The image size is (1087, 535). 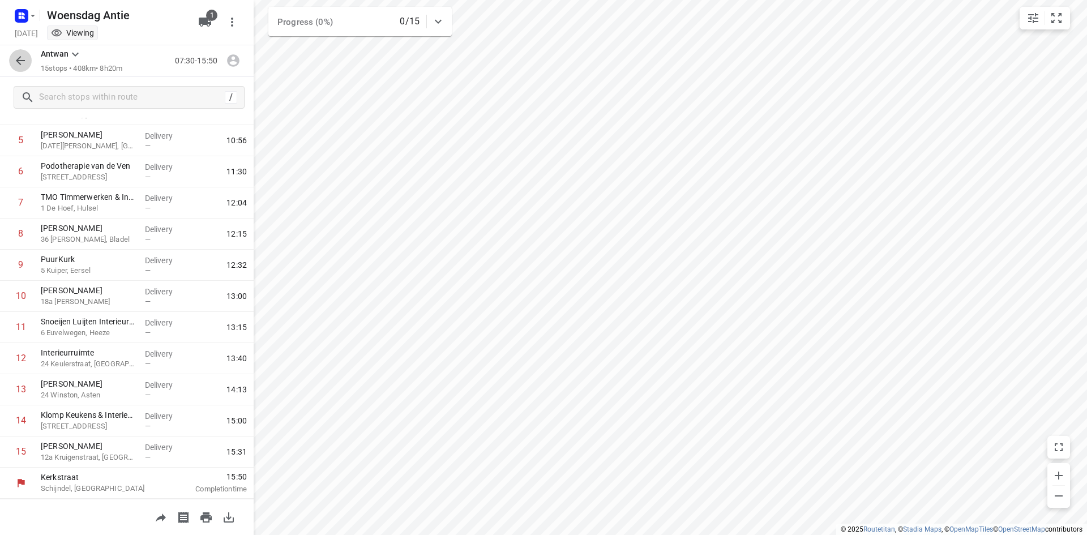 What do you see at coordinates (88, 395) in the screenshot?
I see `p: 24 Winston, Asten` at bounding box center [88, 395].